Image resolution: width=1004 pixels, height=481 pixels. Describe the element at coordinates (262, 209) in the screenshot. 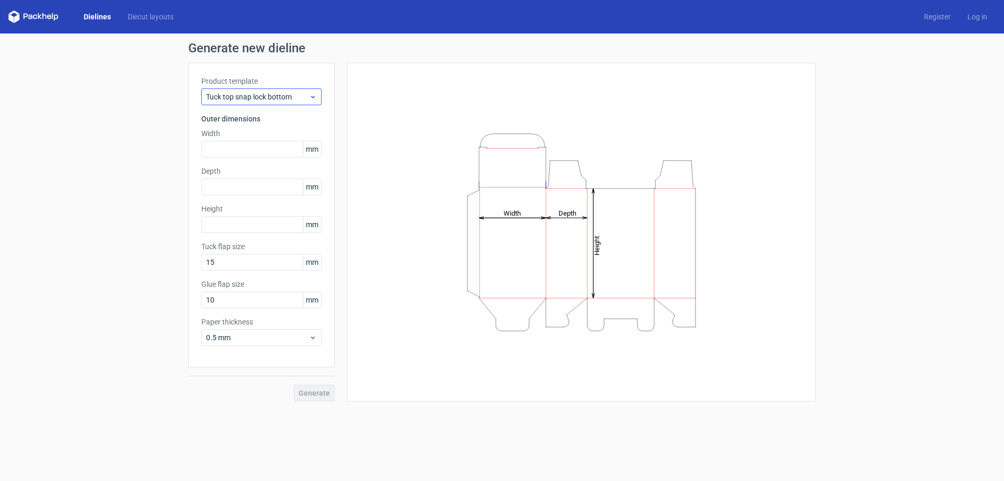

I see `label: Height` at that location.